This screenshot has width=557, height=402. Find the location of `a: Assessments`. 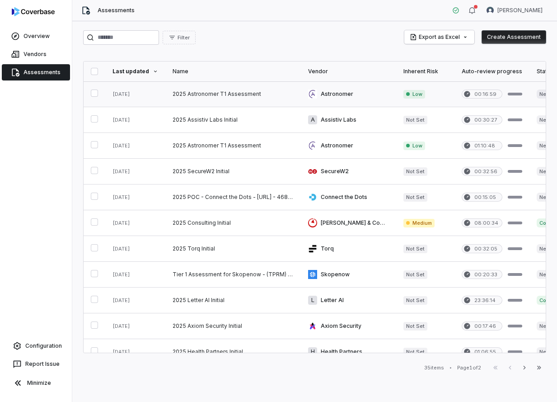

a: Assessments is located at coordinates (36, 72).